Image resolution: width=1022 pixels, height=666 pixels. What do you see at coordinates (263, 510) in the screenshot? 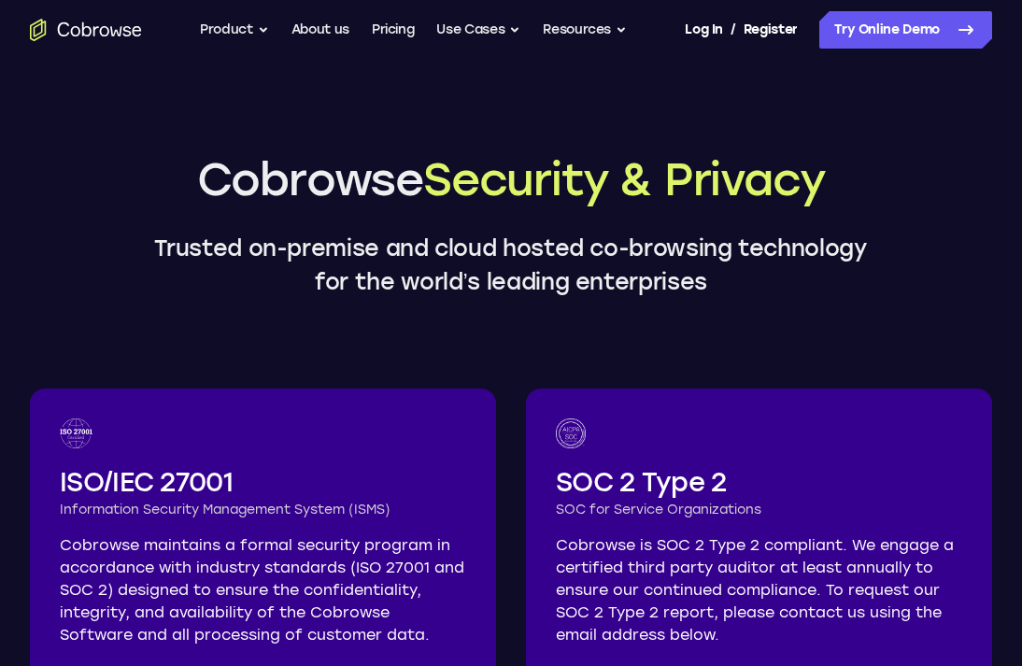
I see `h3: Information Security Management System (ISMS)` at bounding box center [263, 510].